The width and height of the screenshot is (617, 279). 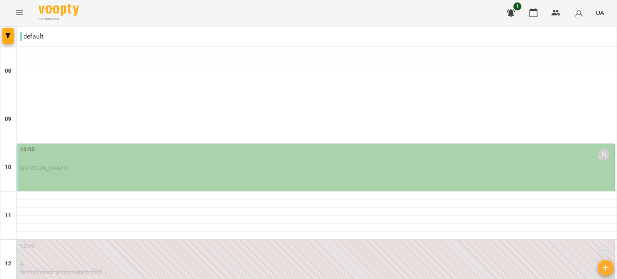 I want to click on p: Англійська мова індив 580, so click(x=61, y=272).